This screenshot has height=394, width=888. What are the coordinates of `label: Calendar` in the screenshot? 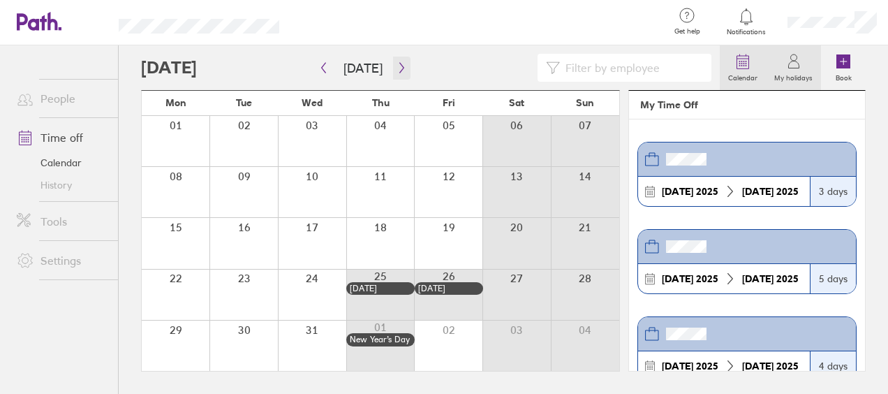 It's located at (743, 76).